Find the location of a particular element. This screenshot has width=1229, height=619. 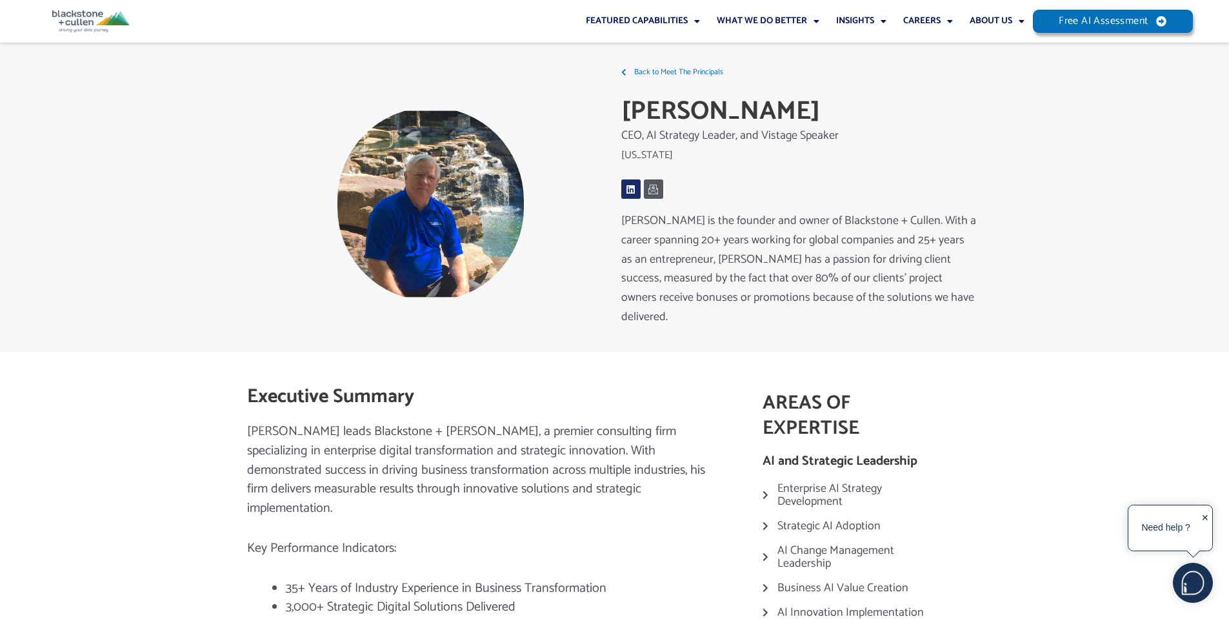

span: Free AI Assessment is located at coordinates (1103, 21).